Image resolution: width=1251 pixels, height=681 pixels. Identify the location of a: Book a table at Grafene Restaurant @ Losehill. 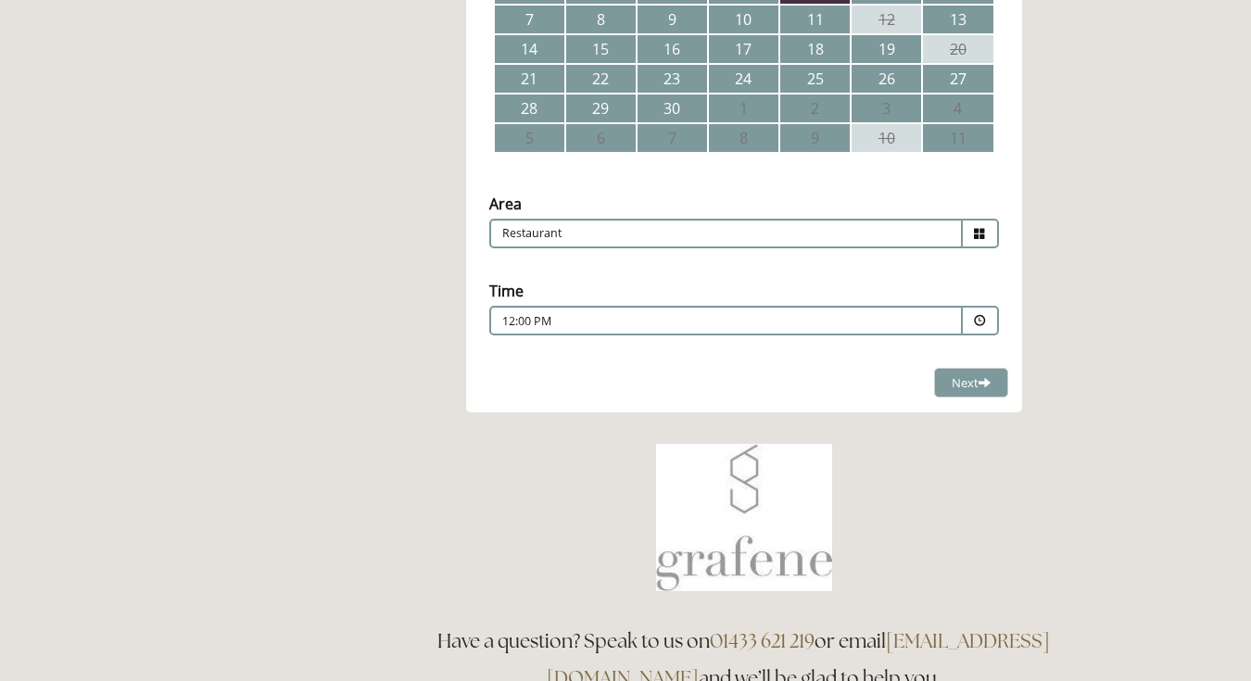
(744, 517).